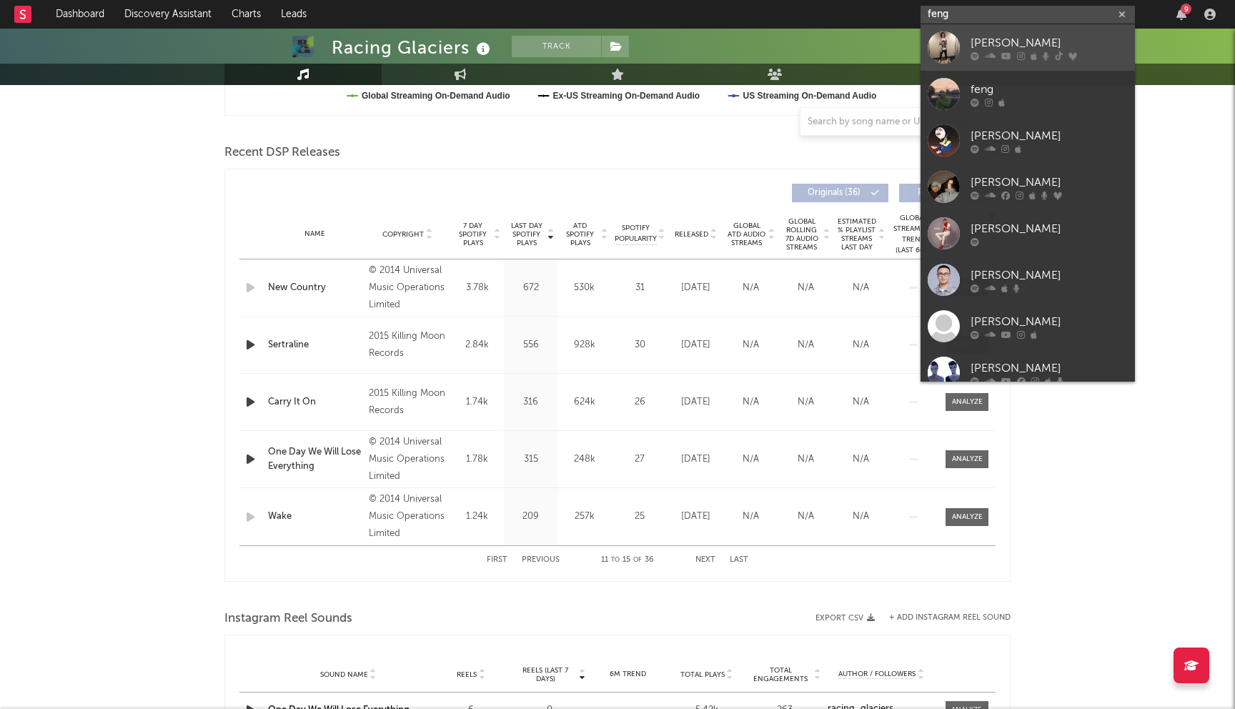 The width and height of the screenshot is (1235, 709). What do you see at coordinates (947, 193) in the screenshot?
I see `button: Features(0)` at bounding box center [947, 193].